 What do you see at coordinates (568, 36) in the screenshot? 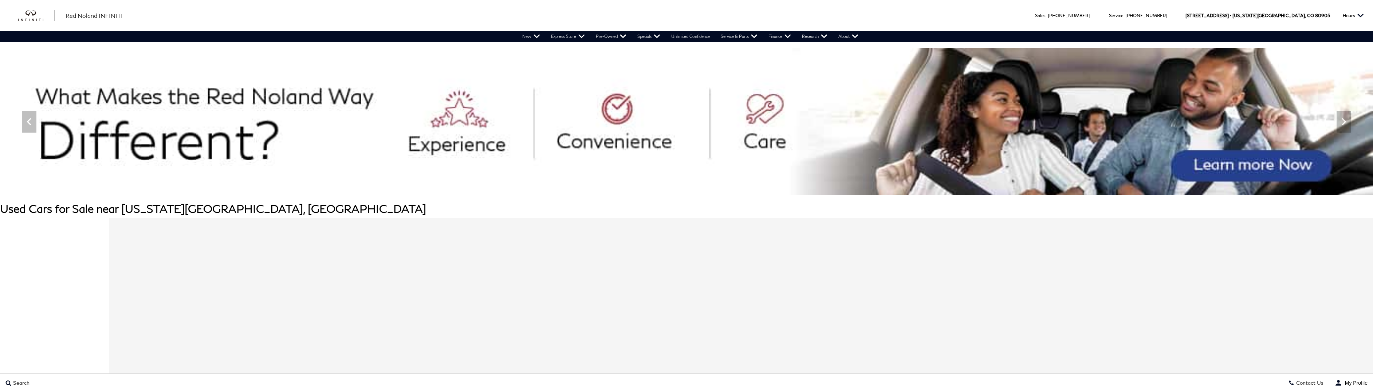
I see `a: Express Store` at bounding box center [568, 36].